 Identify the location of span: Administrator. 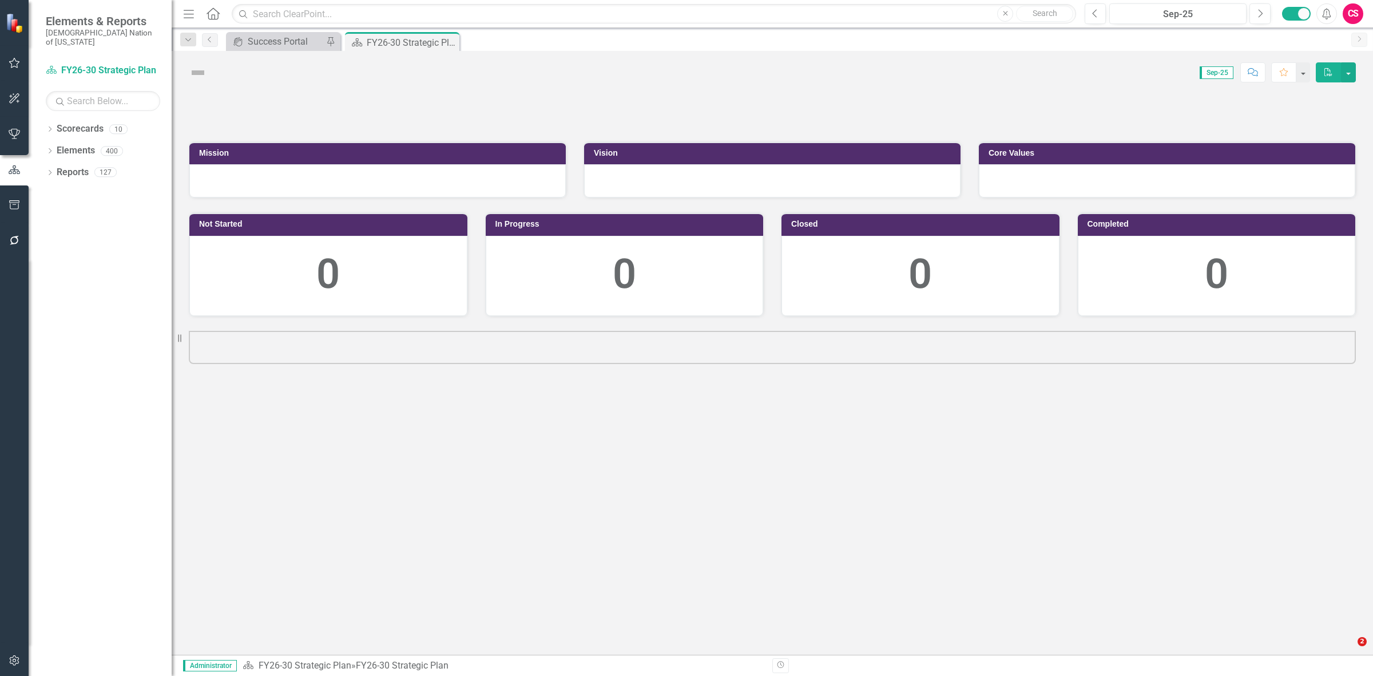
(210, 665).